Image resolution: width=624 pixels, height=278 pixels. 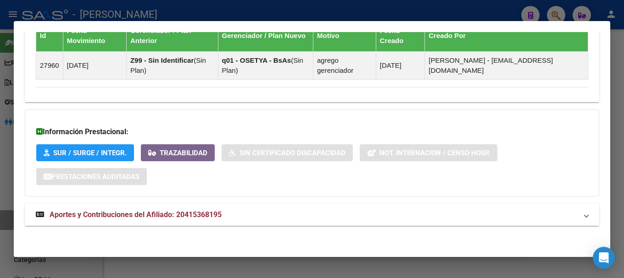 What do you see at coordinates (604, 258) in the screenshot?
I see `div: Open Intercom Messenger` at bounding box center [604, 258].